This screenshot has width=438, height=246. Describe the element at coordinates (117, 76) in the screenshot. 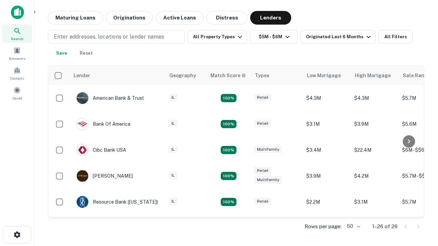

I see `th: Lender` at that location.